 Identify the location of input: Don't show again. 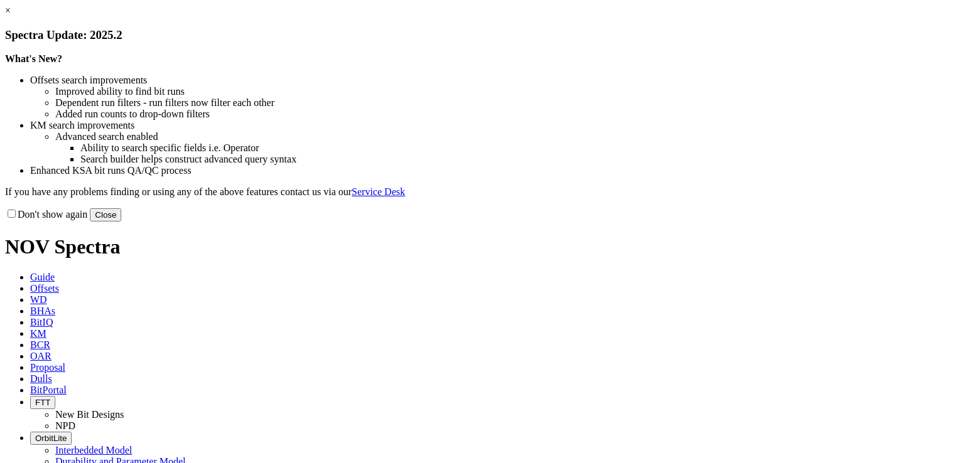
(11, 214).